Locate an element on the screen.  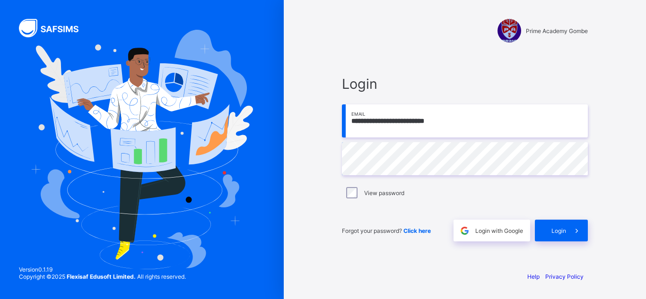
span: Click here is located at coordinates (417, 231).